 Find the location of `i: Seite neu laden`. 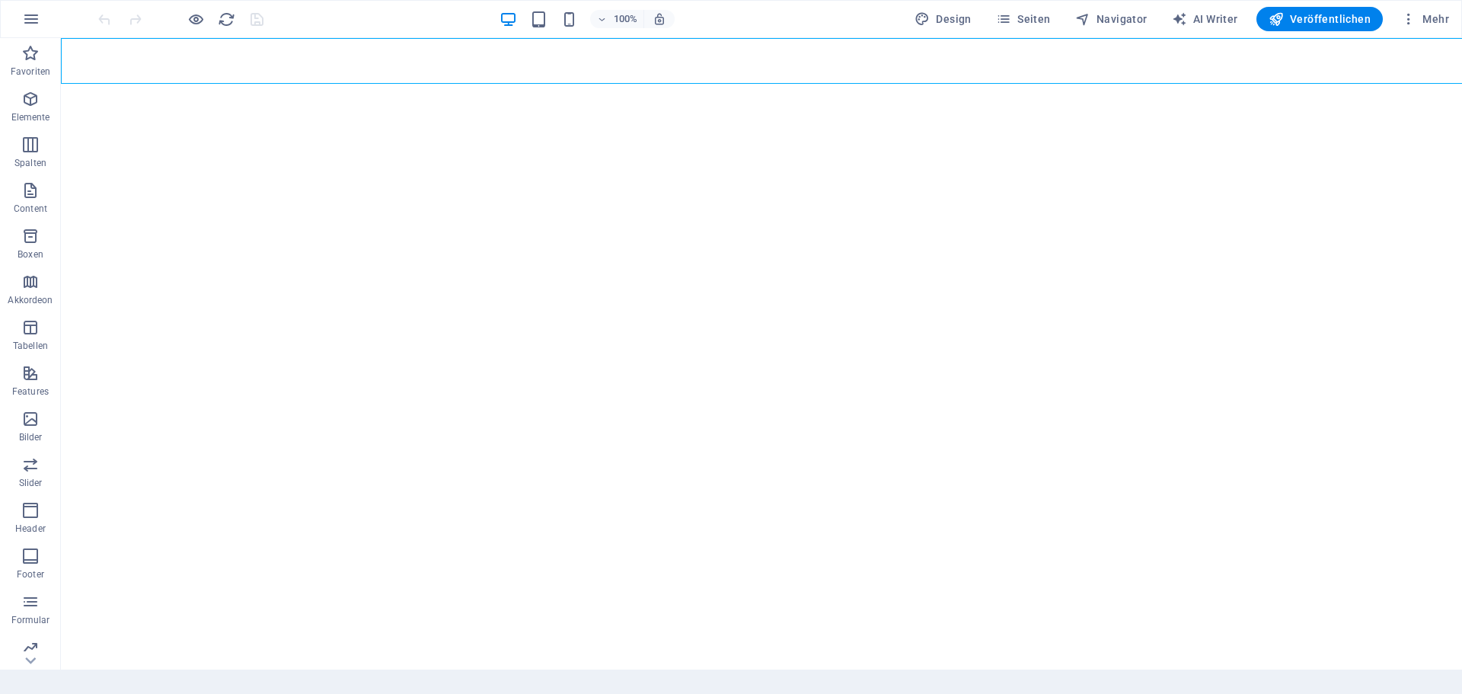

i: Seite neu laden is located at coordinates (226, 19).